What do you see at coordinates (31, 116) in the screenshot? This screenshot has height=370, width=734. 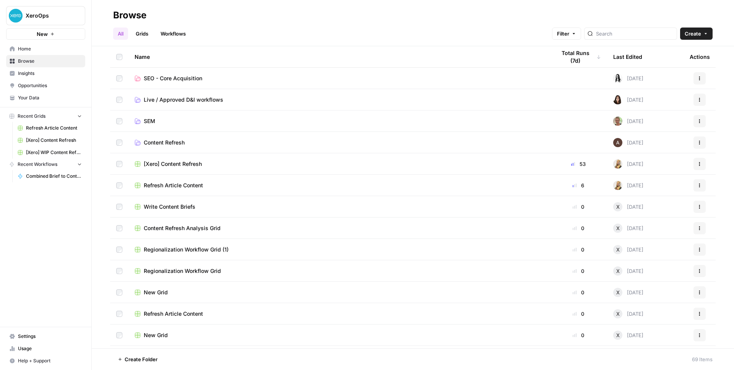 I see `span: Recent Grids` at bounding box center [31, 116].